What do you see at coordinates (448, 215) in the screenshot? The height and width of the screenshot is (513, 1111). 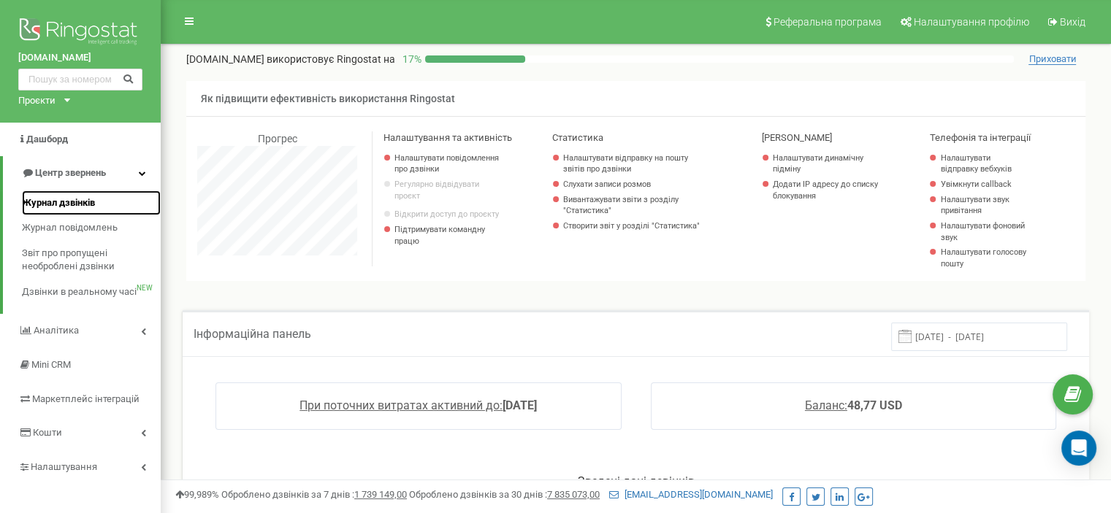 I see `a: Відкрити доступ до проєкту` at bounding box center [448, 215].